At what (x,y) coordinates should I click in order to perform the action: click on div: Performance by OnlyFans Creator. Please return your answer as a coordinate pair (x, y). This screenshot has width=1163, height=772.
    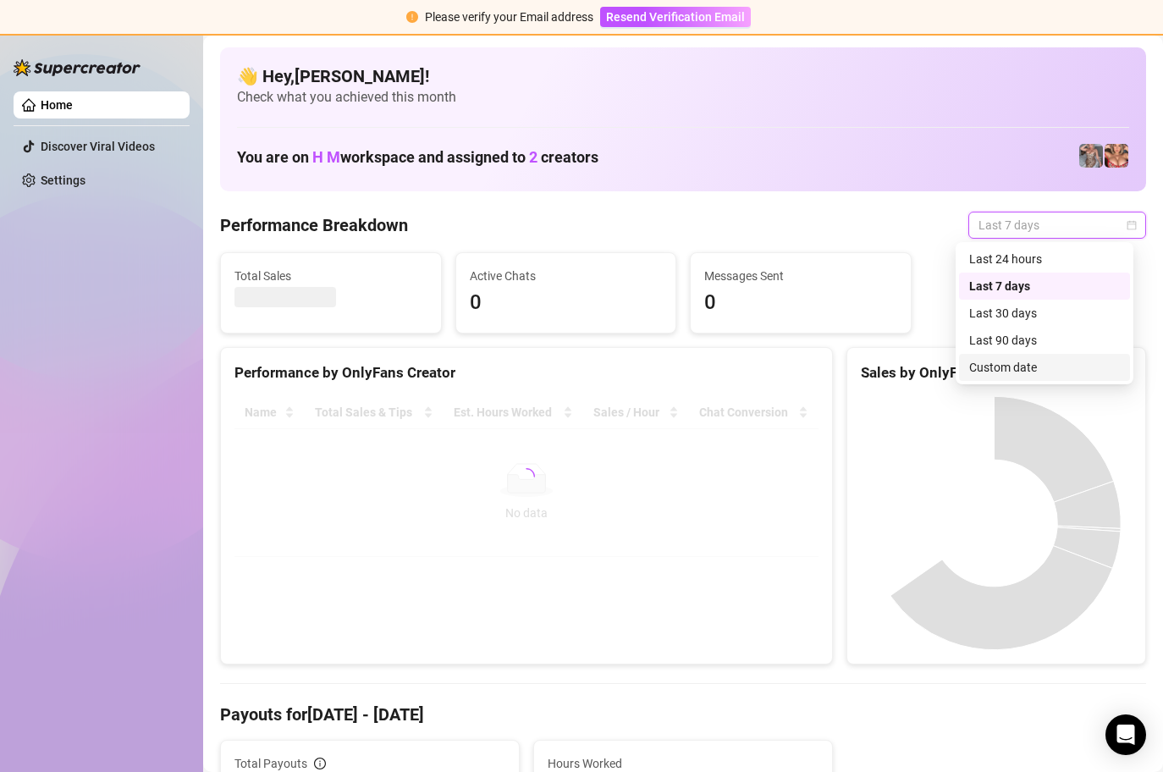
    Looking at the image, I should click on (526, 372).